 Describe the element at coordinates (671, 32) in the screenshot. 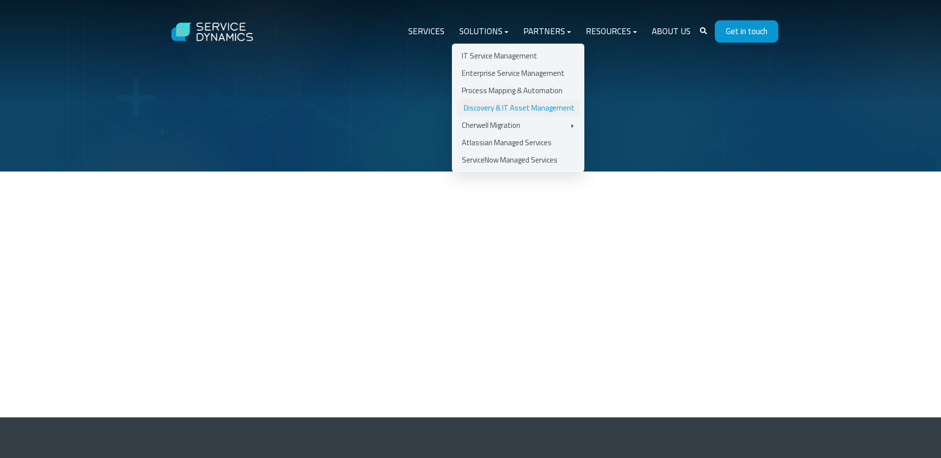

I see `a: About Us` at that location.